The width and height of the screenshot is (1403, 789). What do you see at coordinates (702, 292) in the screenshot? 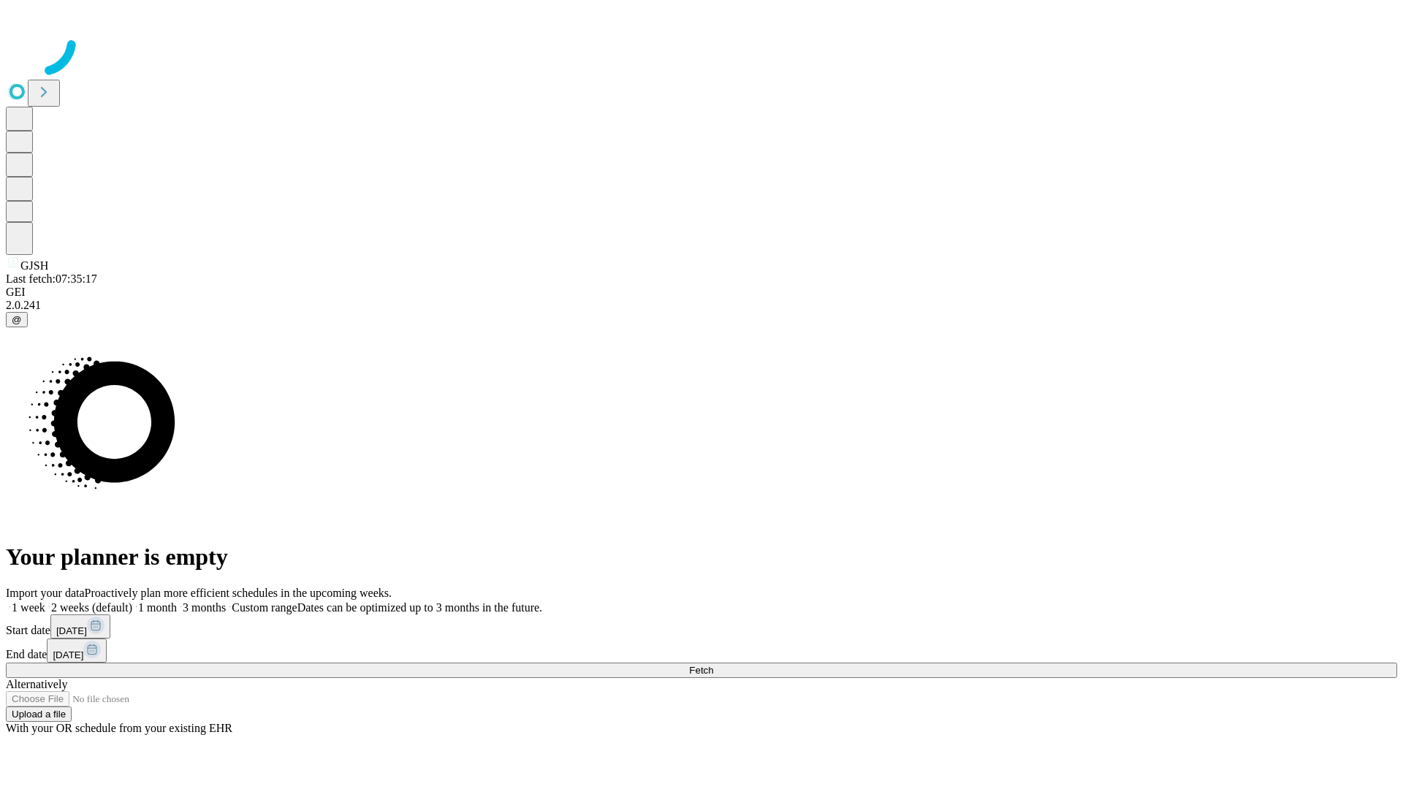
I see `div: GEI` at bounding box center [702, 292].